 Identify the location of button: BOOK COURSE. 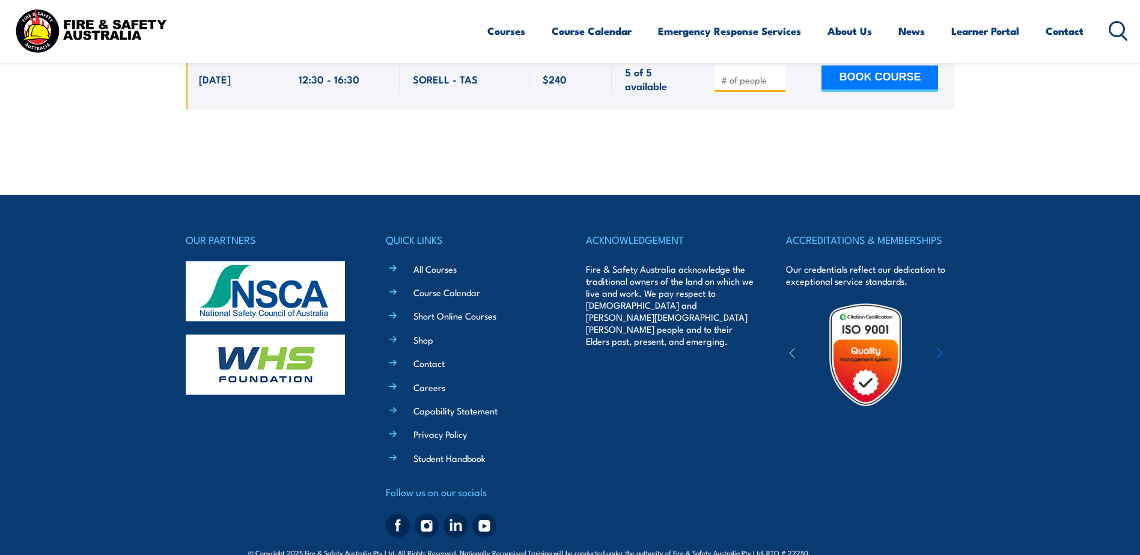
(880, 79).